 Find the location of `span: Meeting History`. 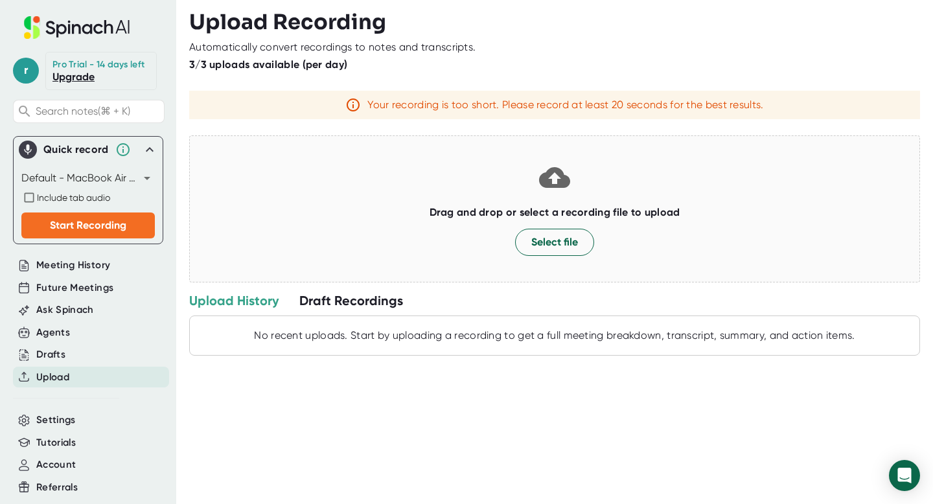

span: Meeting History is located at coordinates (73, 265).